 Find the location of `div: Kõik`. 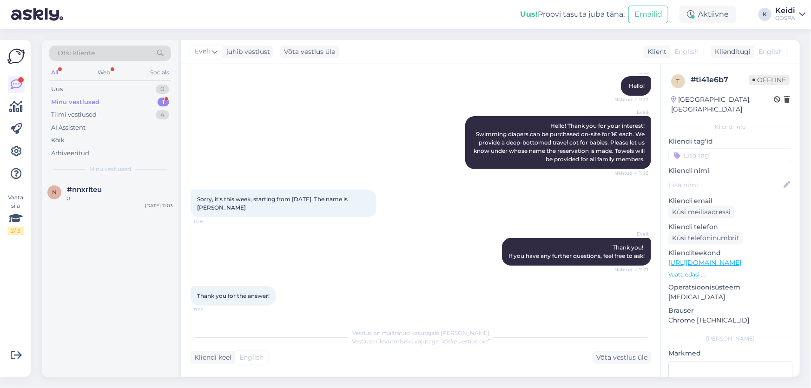

div: Kõik is located at coordinates (58, 140).